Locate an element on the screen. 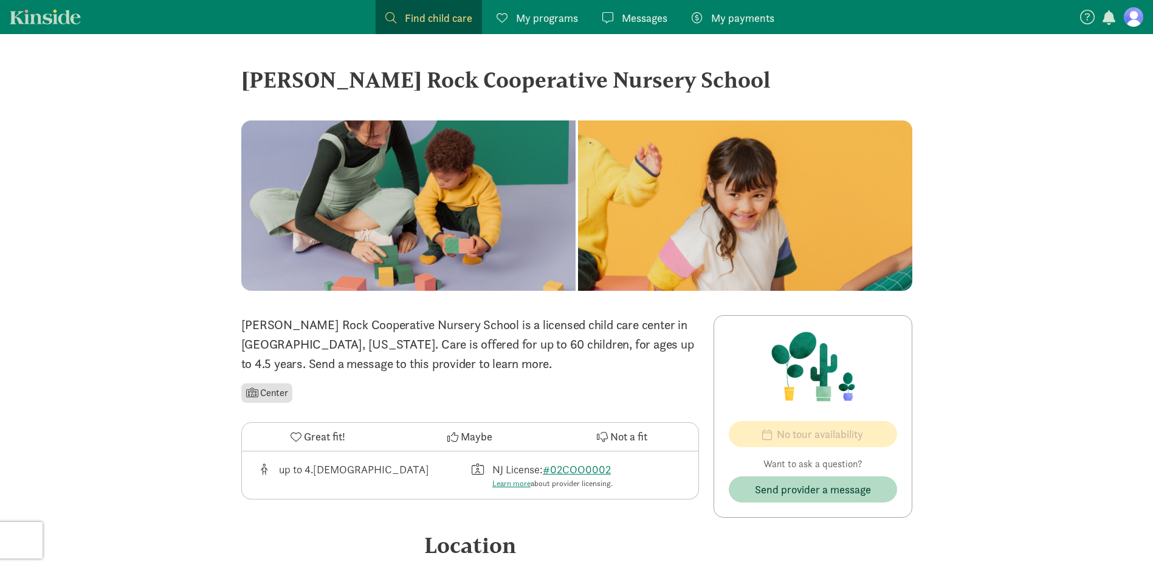 The image size is (1153, 567). a: Kinside is located at coordinates (45, 16).